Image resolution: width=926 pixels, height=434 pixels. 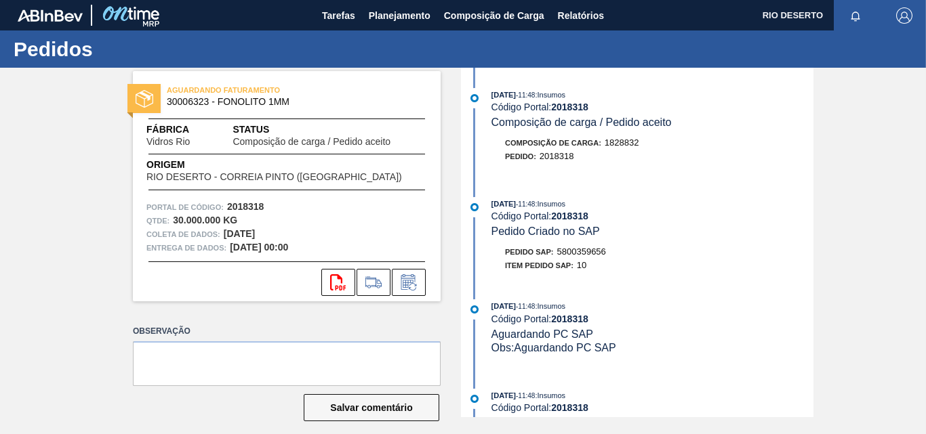 What do you see at coordinates (338, 16) in the screenshot?
I see `font: Tarefas` at bounding box center [338, 16].